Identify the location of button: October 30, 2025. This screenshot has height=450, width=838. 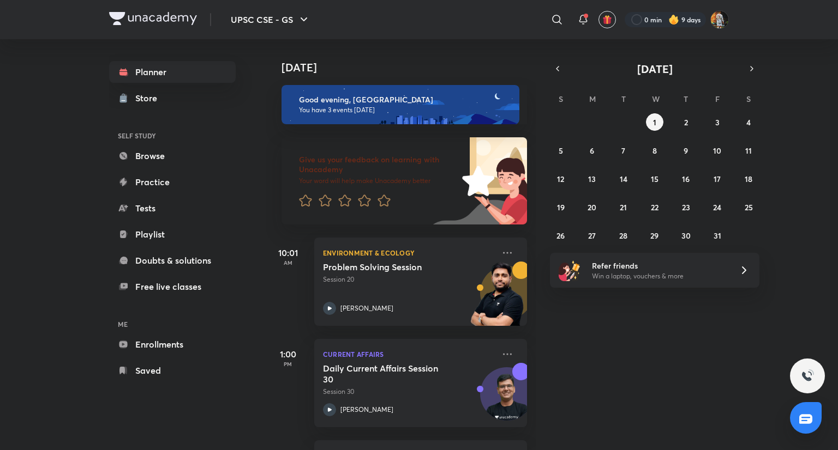
(686, 236).